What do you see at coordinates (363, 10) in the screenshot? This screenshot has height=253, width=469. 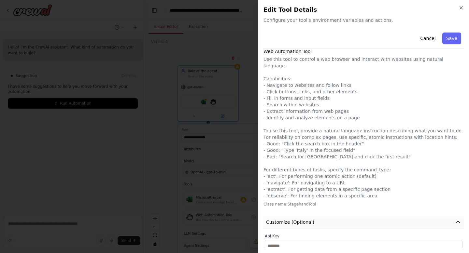 I see `h2: Edit Tool Details` at bounding box center [363, 10].